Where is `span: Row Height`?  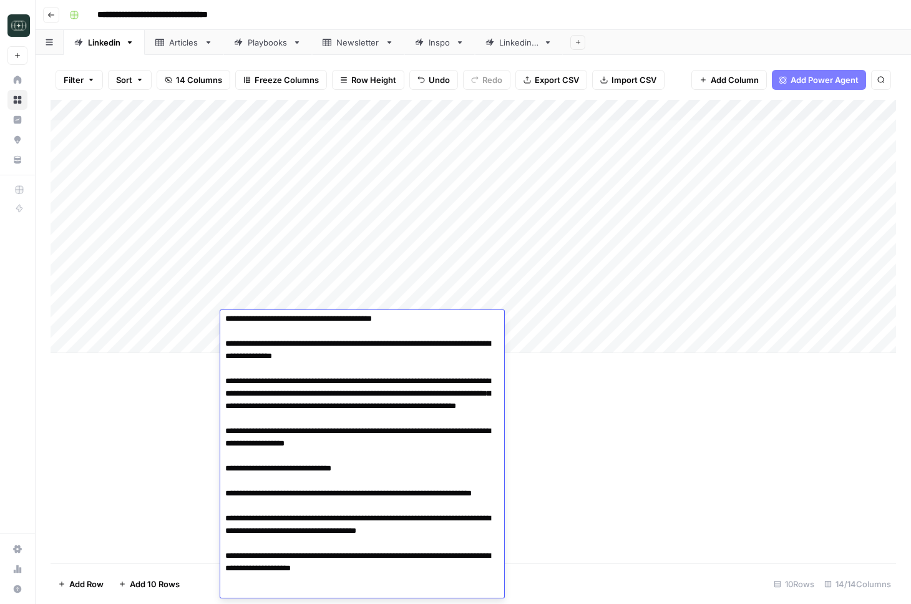
span: Row Height is located at coordinates (374, 80).